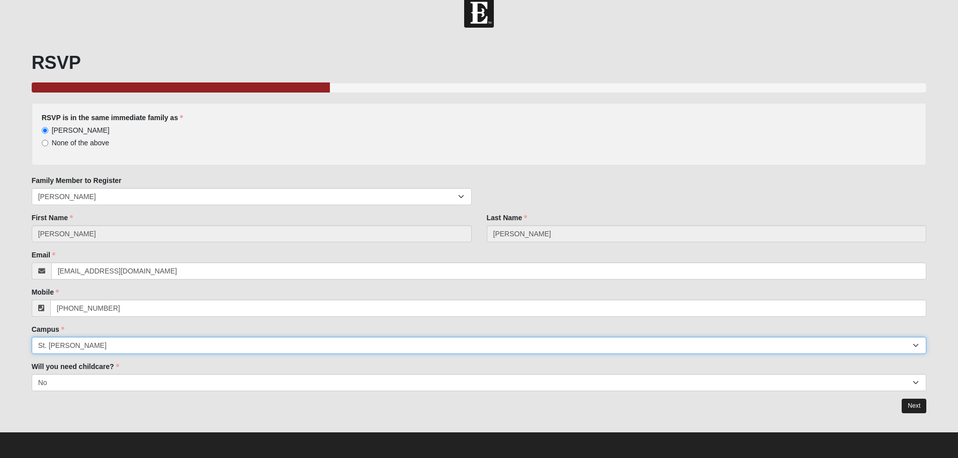 The image size is (958, 458). What do you see at coordinates (76, 181) in the screenshot?
I see `label: Family Member to Register` at bounding box center [76, 181].